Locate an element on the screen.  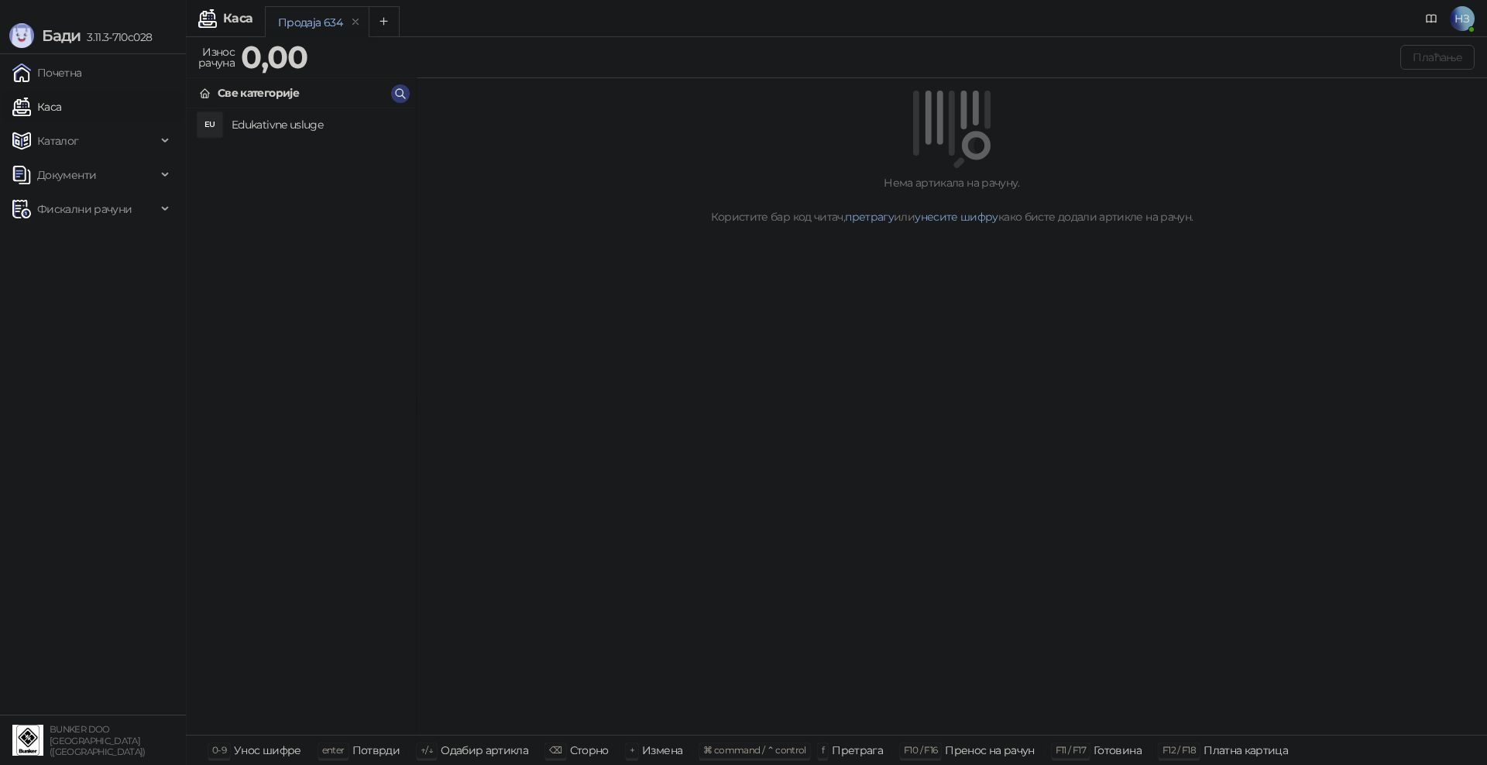
span: Каталог is located at coordinates (58, 141).